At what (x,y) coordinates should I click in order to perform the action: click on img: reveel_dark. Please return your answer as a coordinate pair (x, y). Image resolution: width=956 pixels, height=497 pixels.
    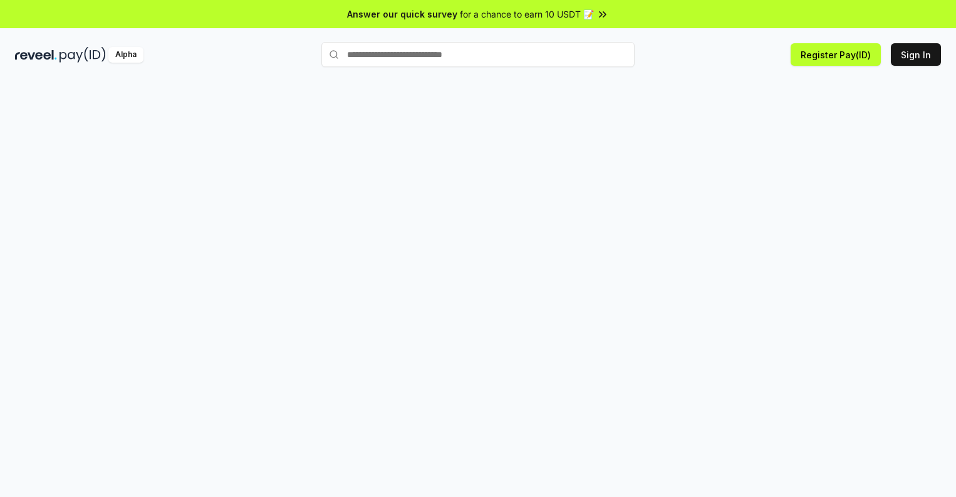
    Looking at the image, I should click on (36, 54).